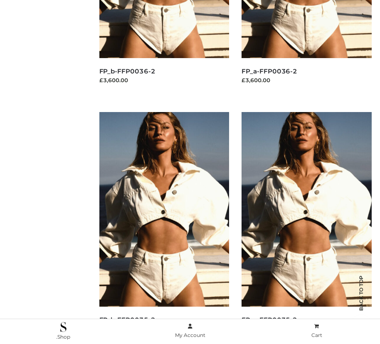 Image resolution: width=380 pixels, height=344 pixels. What do you see at coordinates (63, 327) in the screenshot?
I see `img: .Shop` at bounding box center [63, 327].